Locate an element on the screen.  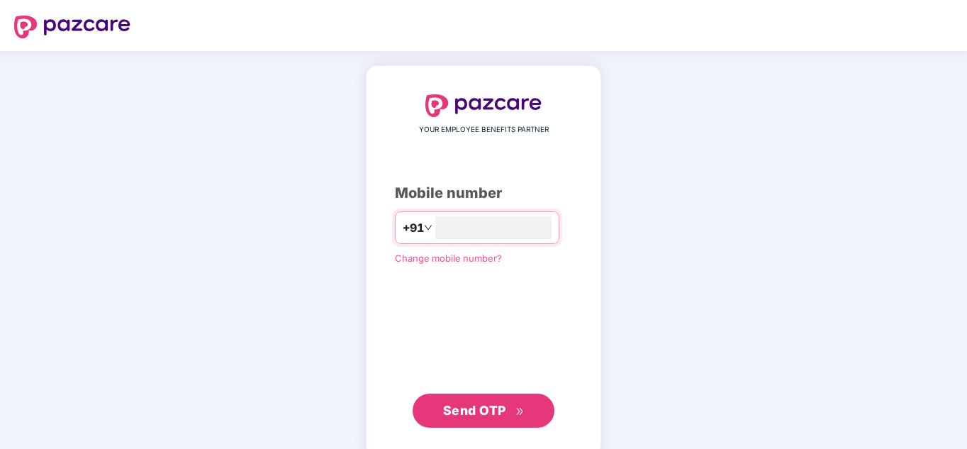
div: Mobile number is located at coordinates (483, 193).